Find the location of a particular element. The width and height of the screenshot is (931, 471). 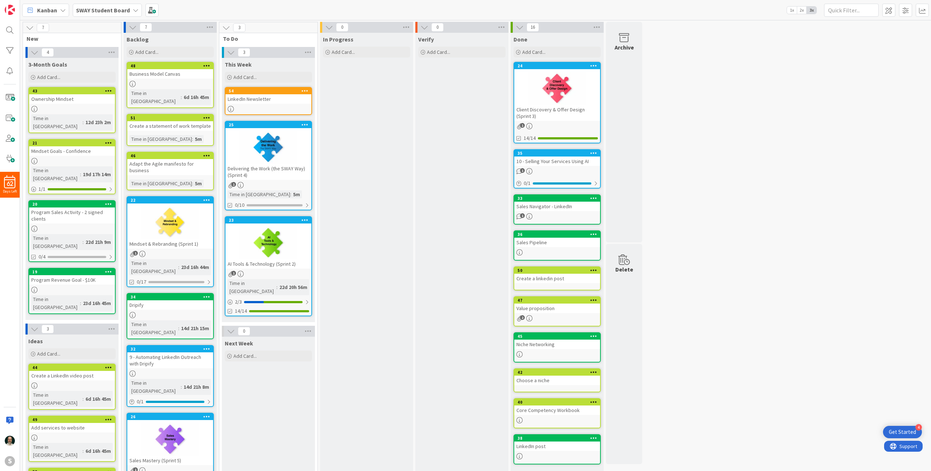

a: 3510 - Selling Your Services Using AI0/1 is located at coordinates (557, 169).